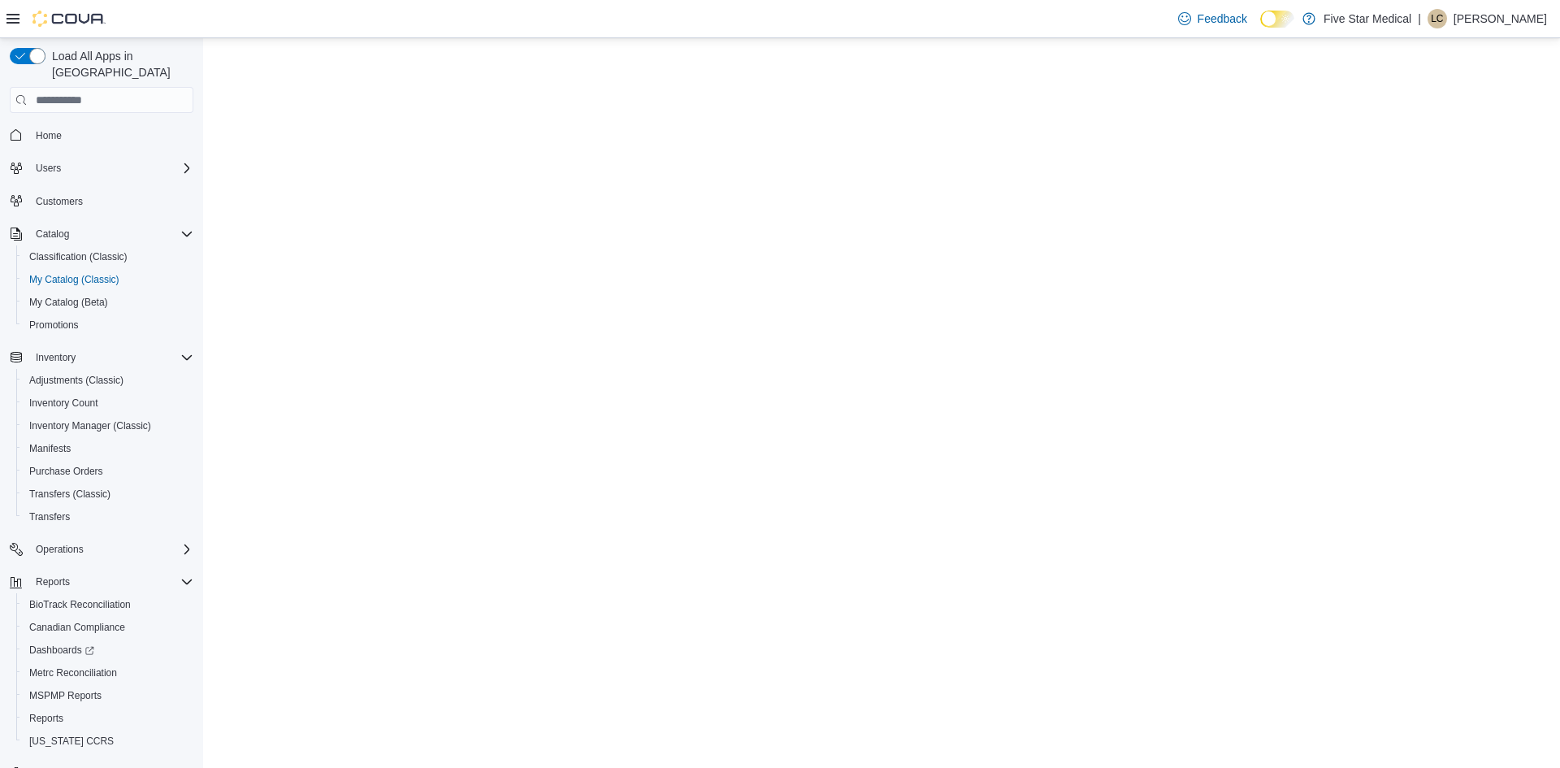 This screenshot has height=768, width=1560. What do you see at coordinates (80, 604) in the screenshot?
I see `a: BioTrack Reconciliation` at bounding box center [80, 604].